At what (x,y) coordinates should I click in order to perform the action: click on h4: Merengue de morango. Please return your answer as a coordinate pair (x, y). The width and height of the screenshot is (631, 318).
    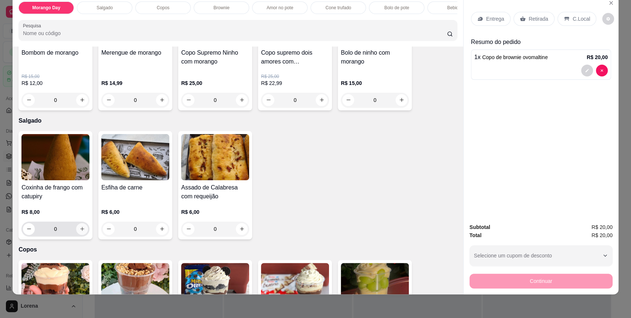
    Looking at the image, I should click on (135, 53).